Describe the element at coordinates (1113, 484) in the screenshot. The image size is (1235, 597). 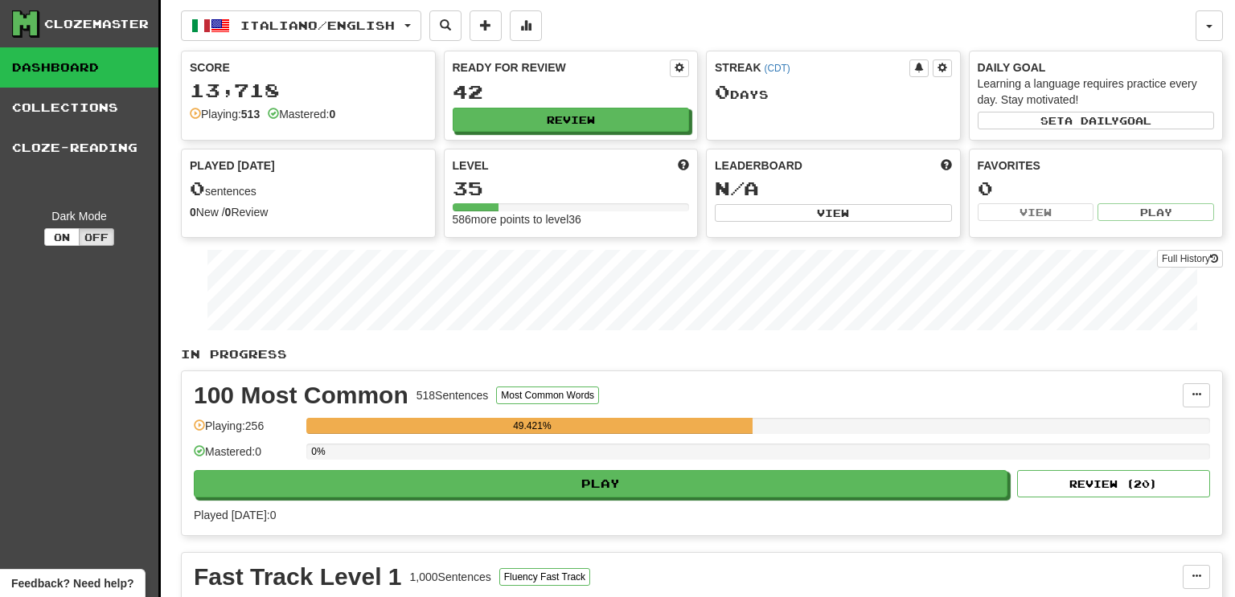
I see `button: Review (20)` at that location.